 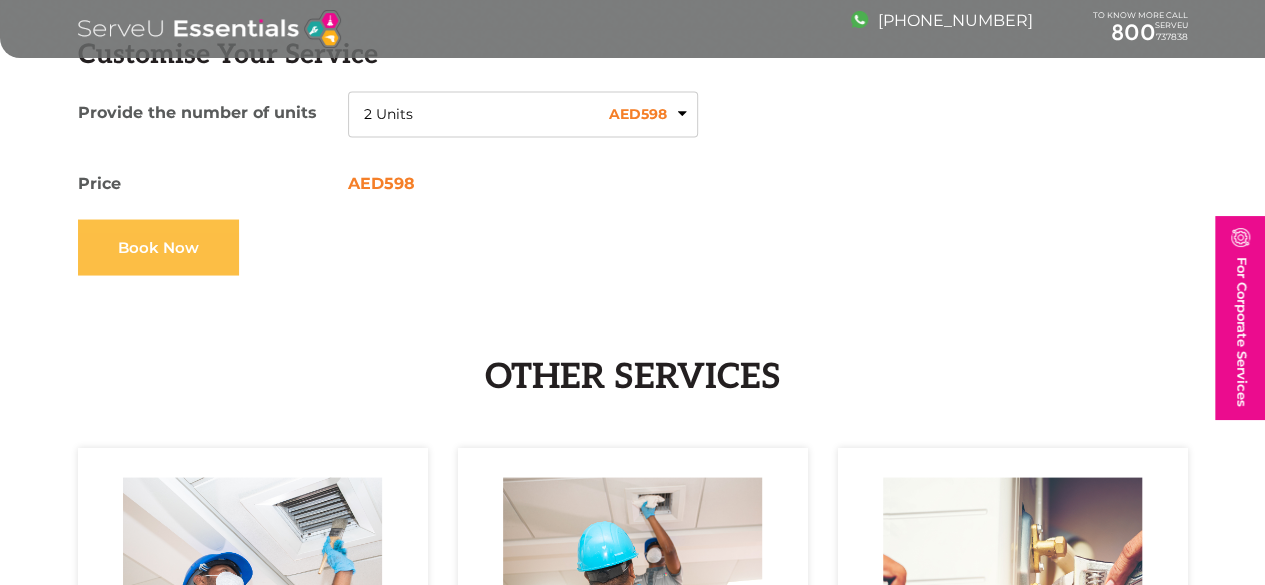 I want to click on p: Price, so click(x=388, y=183).